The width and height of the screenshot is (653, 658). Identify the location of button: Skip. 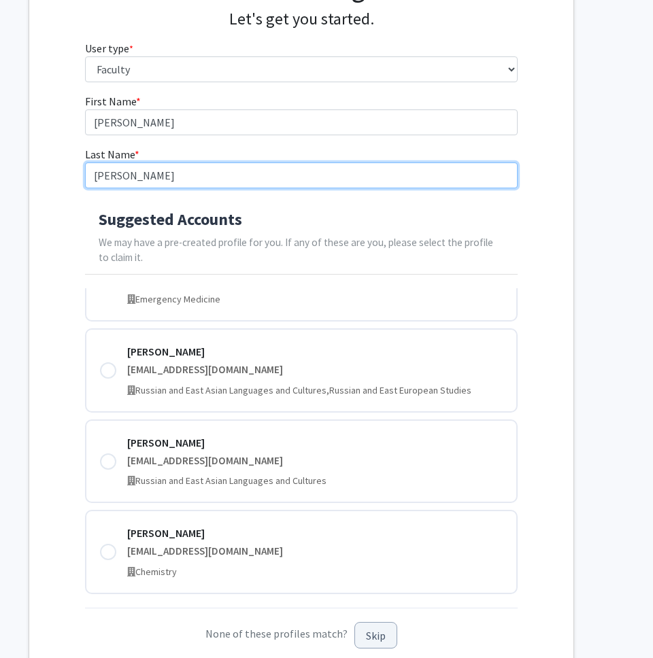
(375, 635).